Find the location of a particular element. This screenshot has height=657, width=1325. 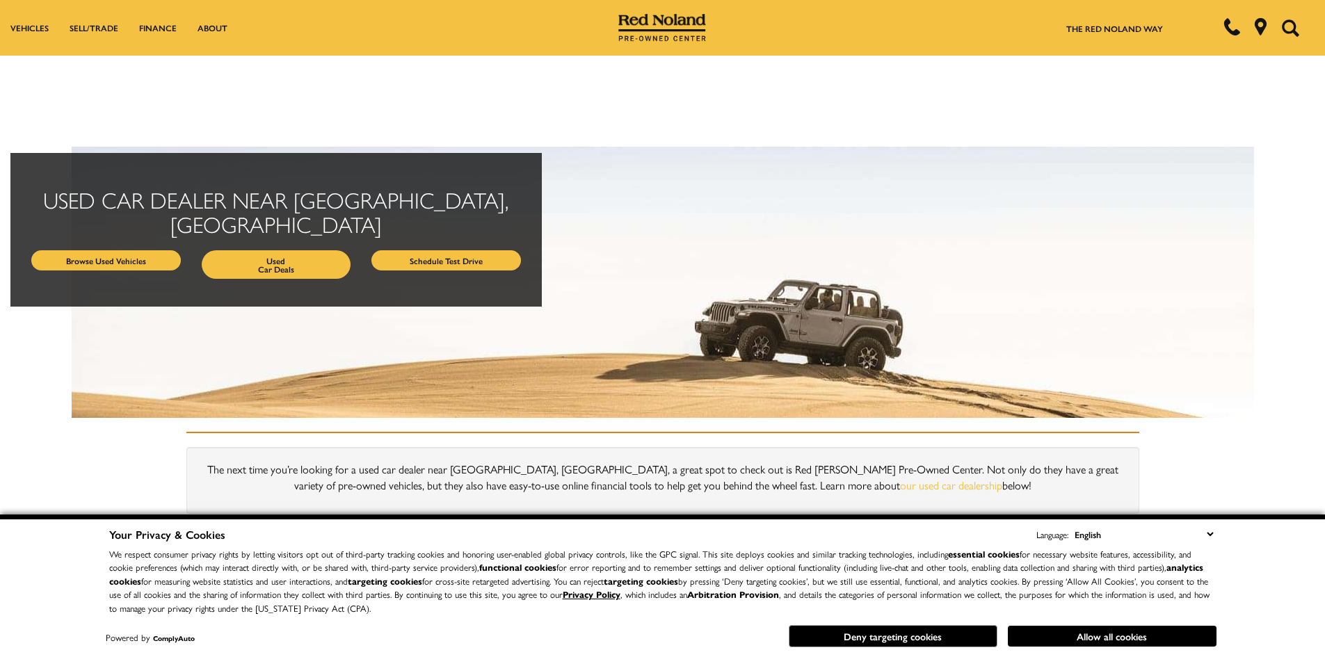

u: Privacy Policy is located at coordinates (591, 594).